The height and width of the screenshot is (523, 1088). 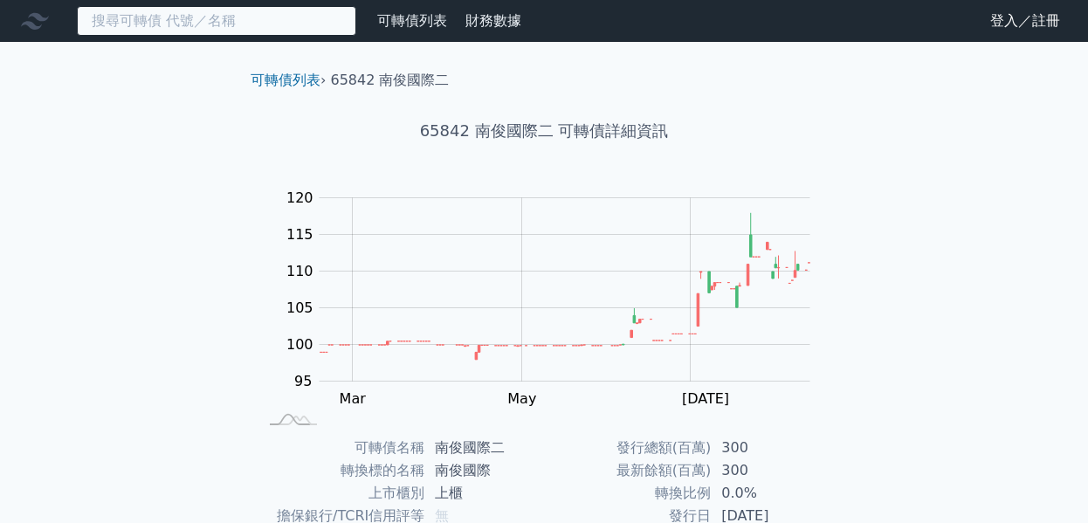 What do you see at coordinates (484, 471) in the screenshot?
I see `td: 南俊國際` at bounding box center [484, 471].